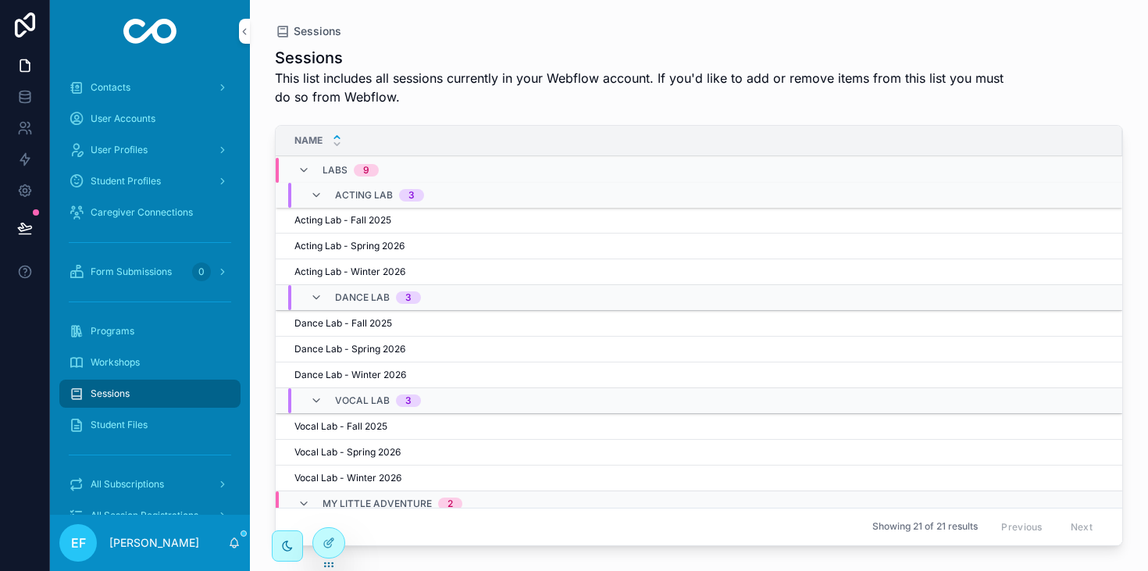 The width and height of the screenshot is (1148, 571). What do you see at coordinates (126, 181) in the screenshot?
I see `span: Student Profiles` at bounding box center [126, 181].